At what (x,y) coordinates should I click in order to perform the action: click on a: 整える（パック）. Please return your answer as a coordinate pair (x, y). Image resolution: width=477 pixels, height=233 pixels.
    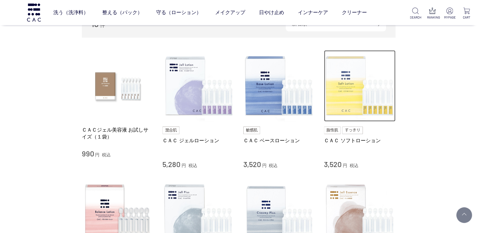
    Looking at the image, I should click on (122, 13).